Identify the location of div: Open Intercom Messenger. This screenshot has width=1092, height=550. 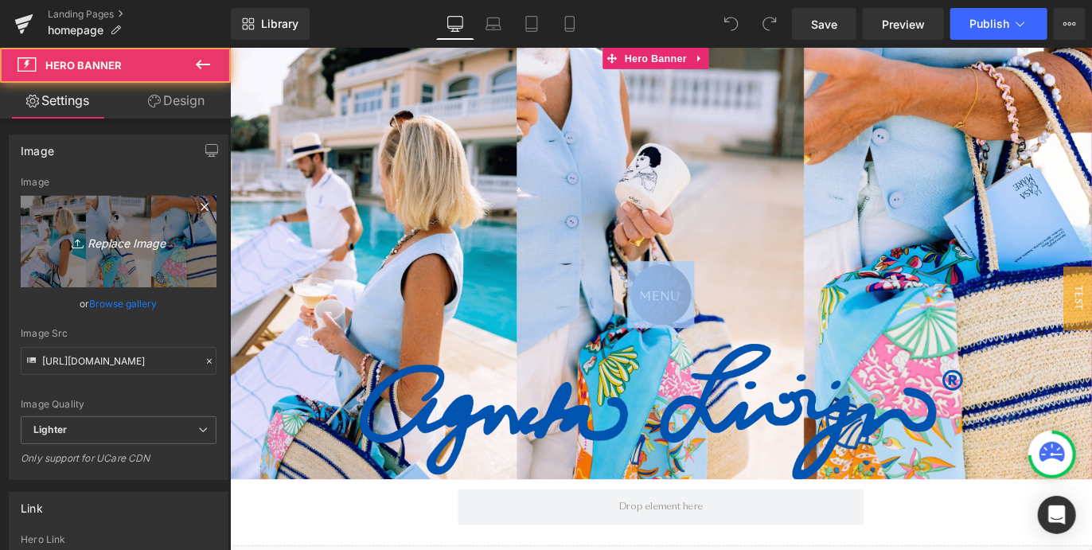
(1057, 515).